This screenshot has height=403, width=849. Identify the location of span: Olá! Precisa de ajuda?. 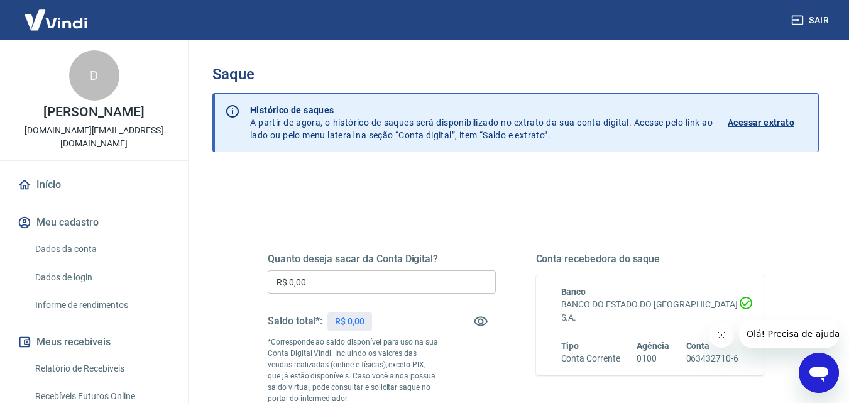
(57, 14).